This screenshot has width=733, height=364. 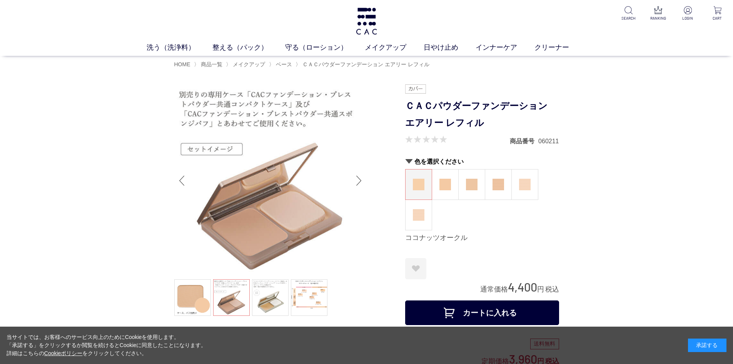 I want to click on a: LOGIN, so click(x=688, y=13).